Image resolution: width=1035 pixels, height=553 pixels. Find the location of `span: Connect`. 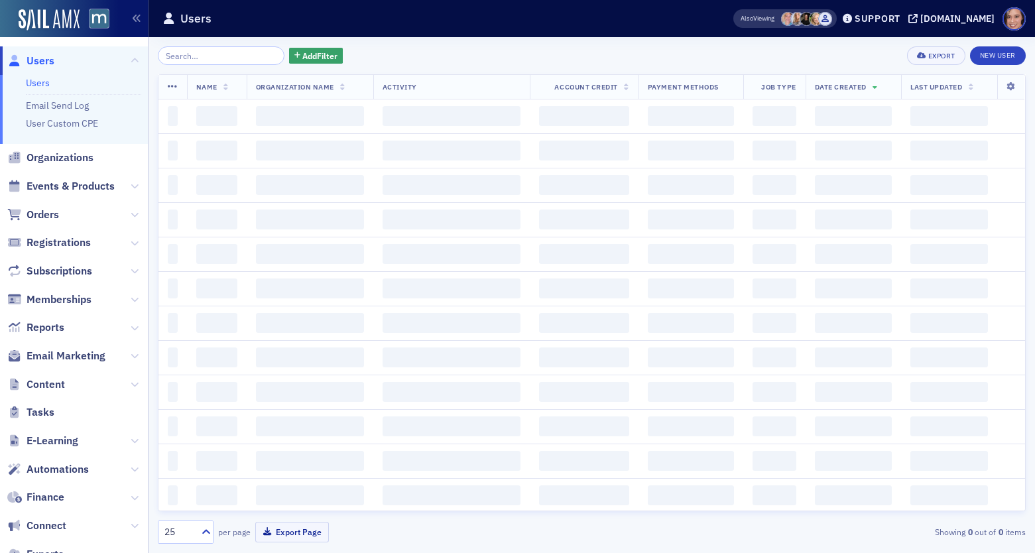

span: Connect is located at coordinates (46, 526).